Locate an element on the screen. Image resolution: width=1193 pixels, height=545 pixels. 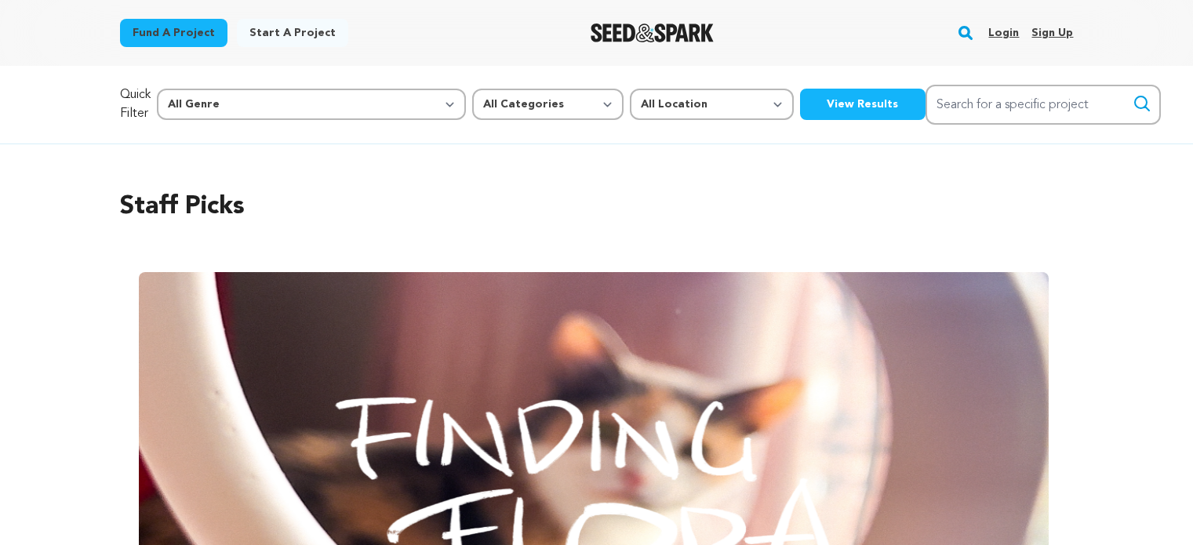
input: Search for a specific project is located at coordinates (1044, 104).